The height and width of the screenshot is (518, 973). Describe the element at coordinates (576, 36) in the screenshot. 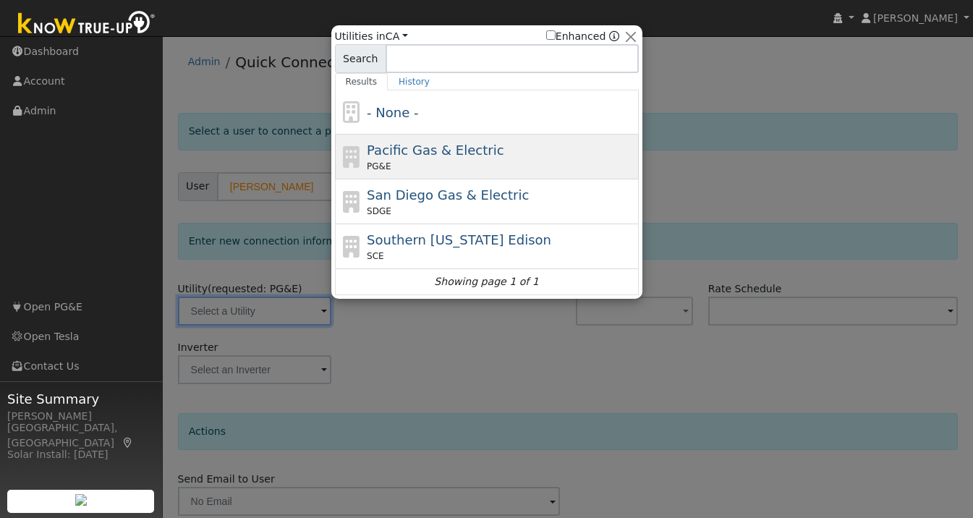

I see `label: Enhanced` at that location.